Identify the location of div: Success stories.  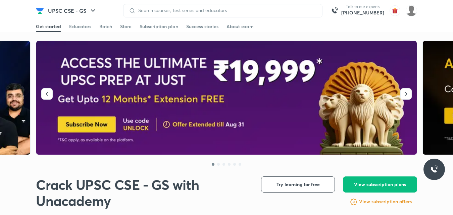
(202, 26).